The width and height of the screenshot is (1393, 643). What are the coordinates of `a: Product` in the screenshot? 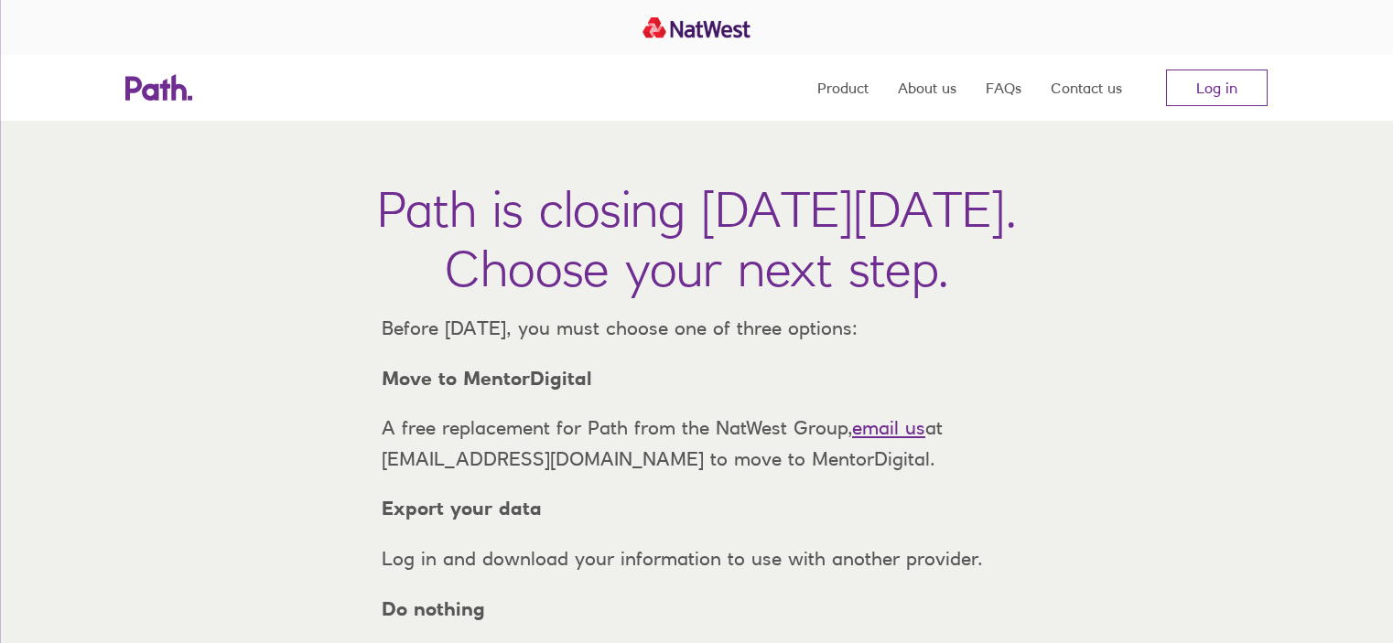 It's located at (843, 88).